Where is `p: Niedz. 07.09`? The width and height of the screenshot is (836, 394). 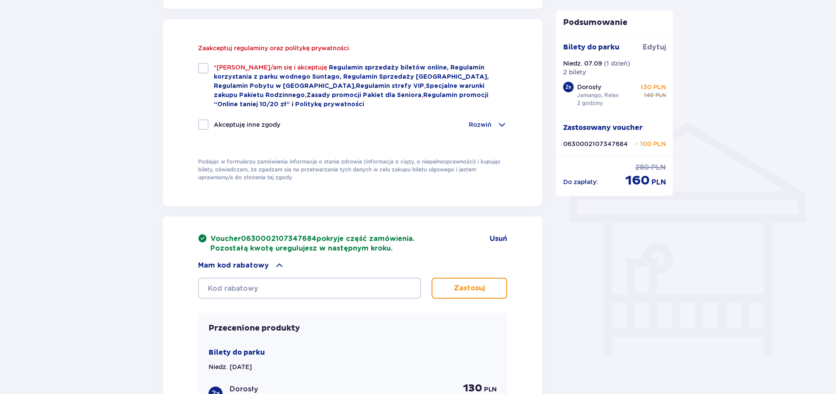
p: Niedz. 07.09 is located at coordinates (582, 63).